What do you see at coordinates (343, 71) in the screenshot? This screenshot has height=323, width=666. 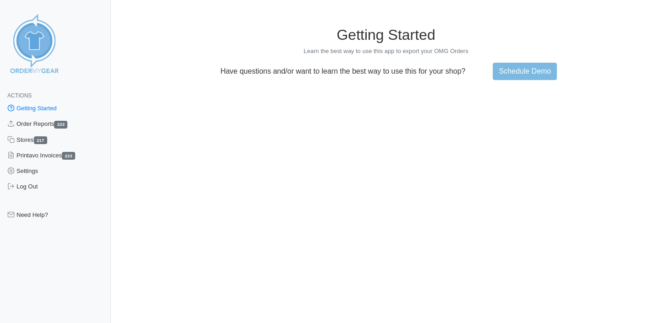 I see `p: Have questions and/or want to learn the best way to use this for your shop?` at bounding box center [343, 71].